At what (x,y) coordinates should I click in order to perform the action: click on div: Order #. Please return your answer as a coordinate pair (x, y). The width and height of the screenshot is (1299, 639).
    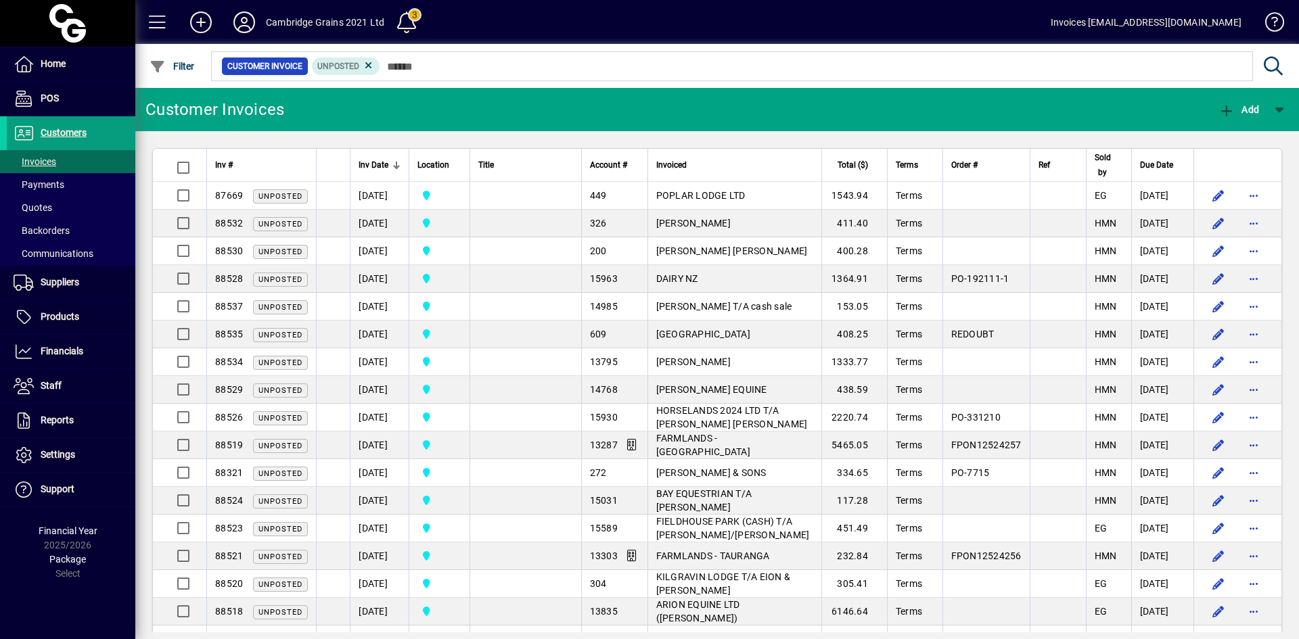
    Looking at the image, I should click on (987, 165).